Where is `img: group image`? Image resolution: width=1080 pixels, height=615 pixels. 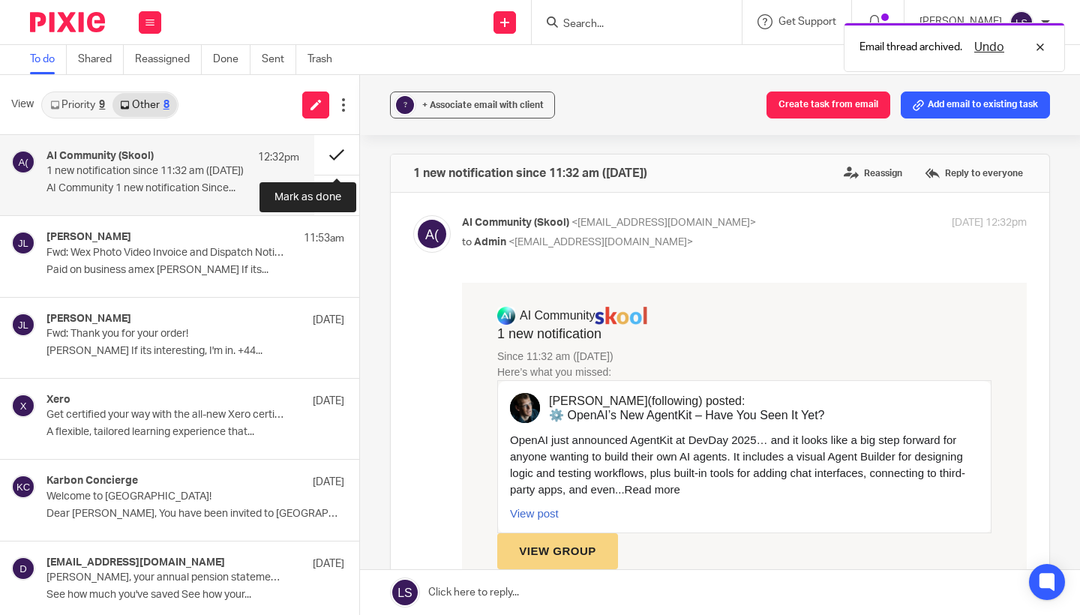
img: group image is located at coordinates (44, 33).